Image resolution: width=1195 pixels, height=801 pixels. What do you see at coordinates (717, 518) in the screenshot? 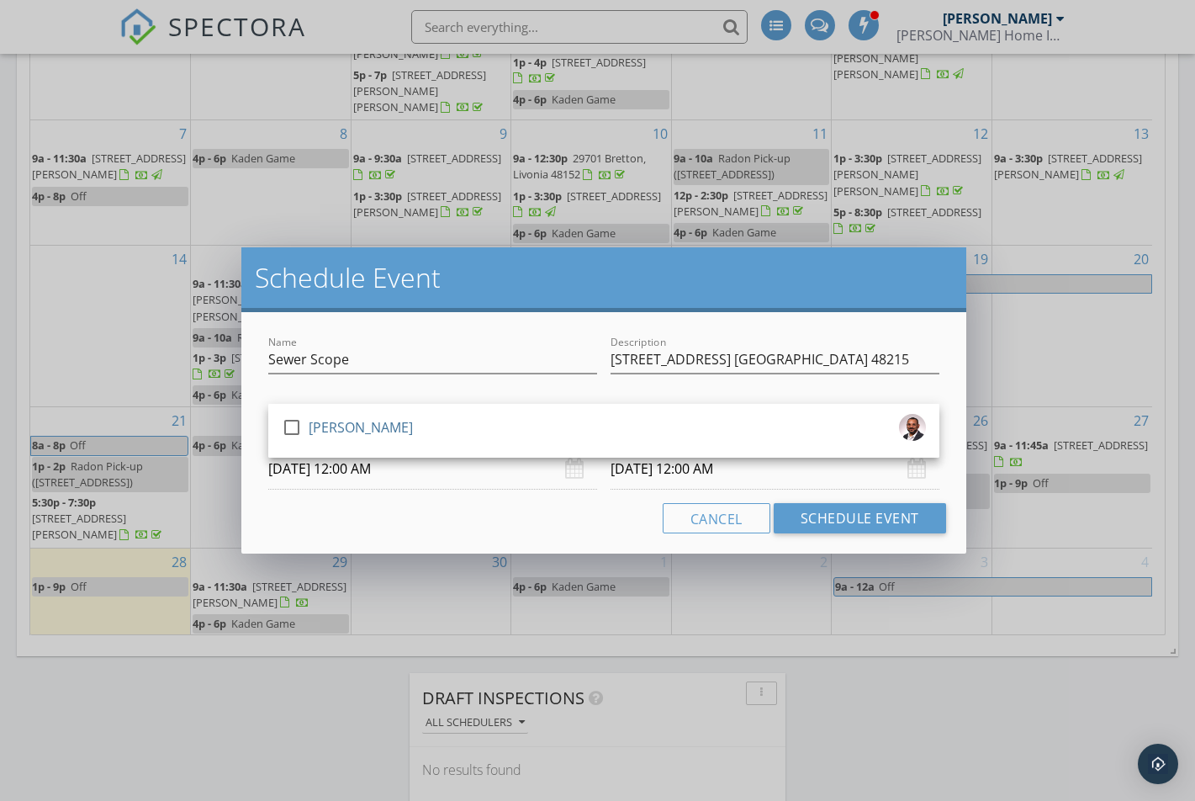
I see `button: Cancel` at bounding box center [717, 518].